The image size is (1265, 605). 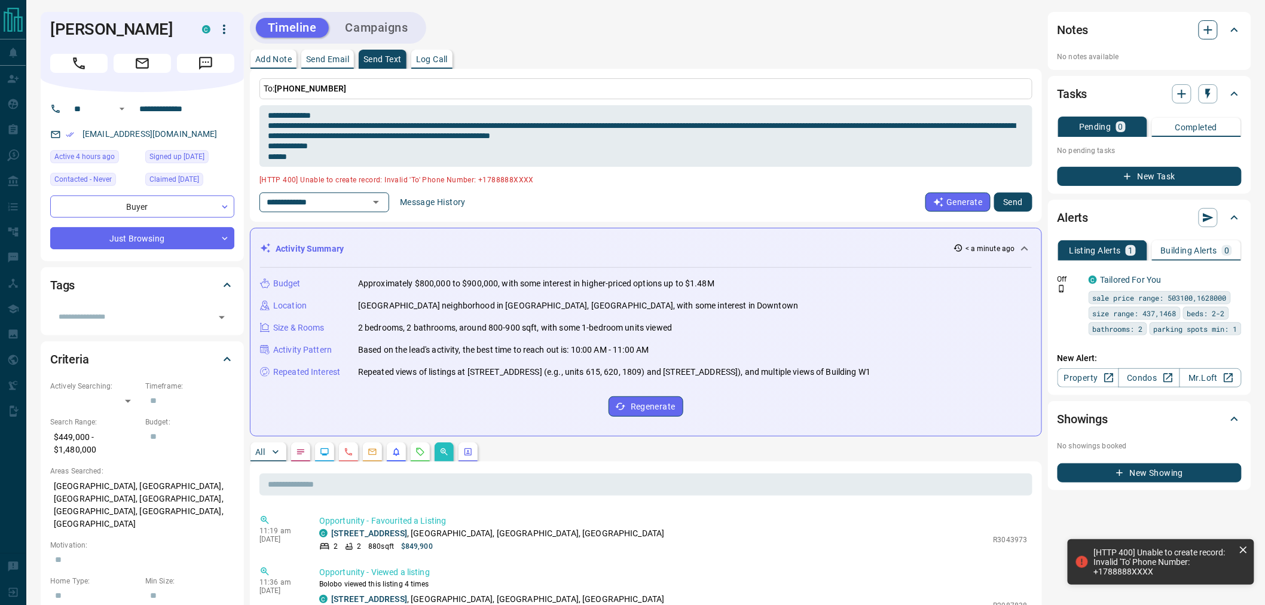 What do you see at coordinates (84, 157) in the screenshot?
I see `span: Active 4 hours ago` at bounding box center [84, 157].